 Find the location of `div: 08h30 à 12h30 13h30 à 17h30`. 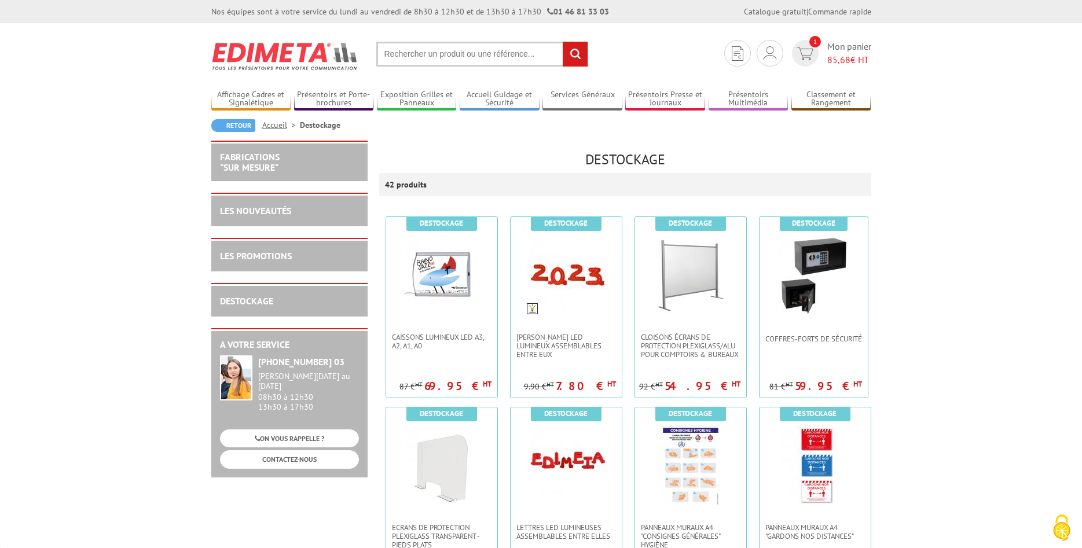

div: 08h30 à 12h30 13h30 à 17h30 is located at coordinates (309, 391).